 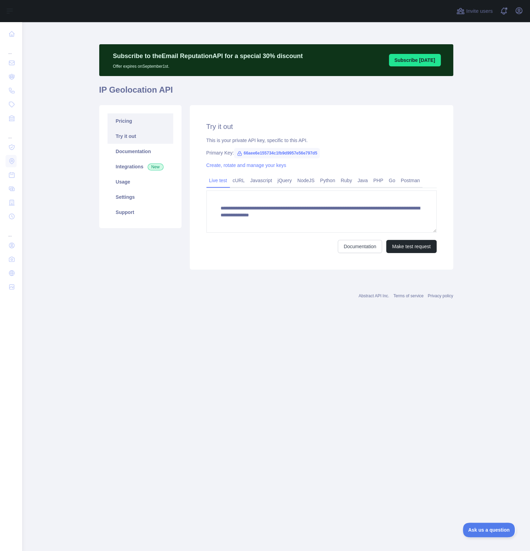 What do you see at coordinates (374, 296) in the screenshot?
I see `a: Abstract API Inc.` at bounding box center [374, 296].